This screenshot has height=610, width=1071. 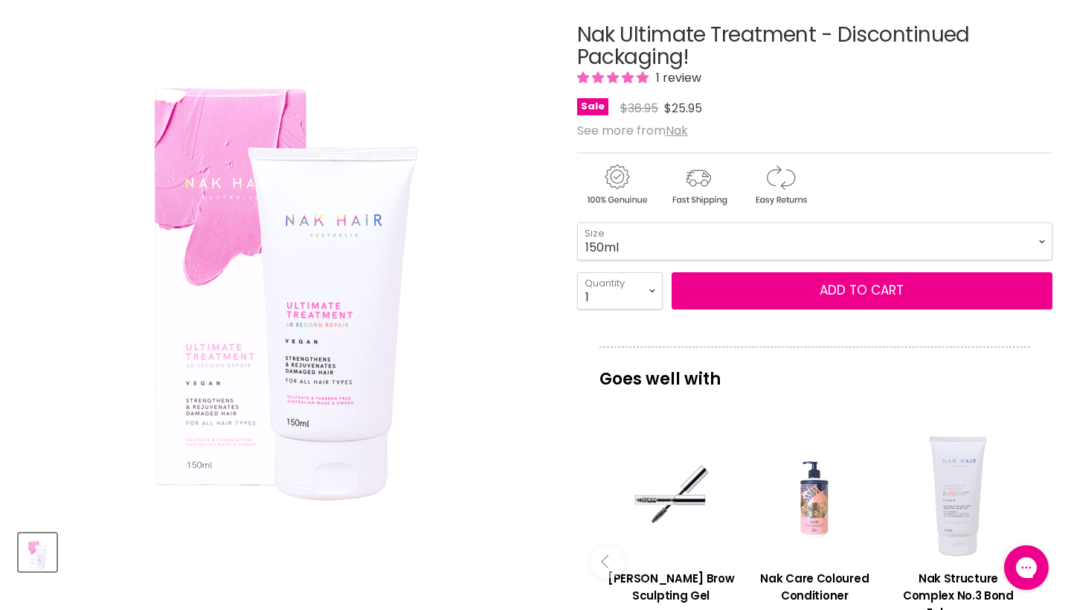 What do you see at coordinates (620, 291) in the screenshot?
I see `select: Quantity` at bounding box center [620, 291].